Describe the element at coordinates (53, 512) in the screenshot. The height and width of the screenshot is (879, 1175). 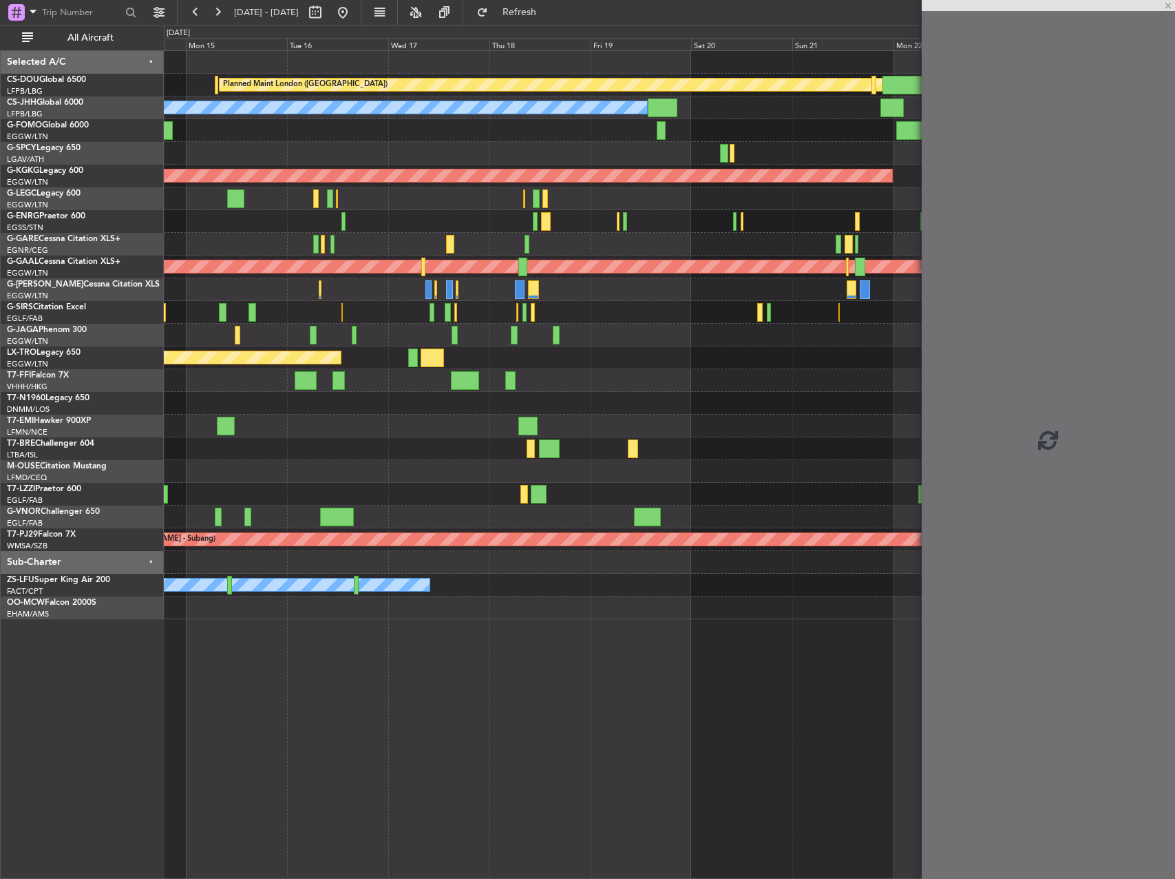
I see `a: G-VNORChallenger 650` at that location.